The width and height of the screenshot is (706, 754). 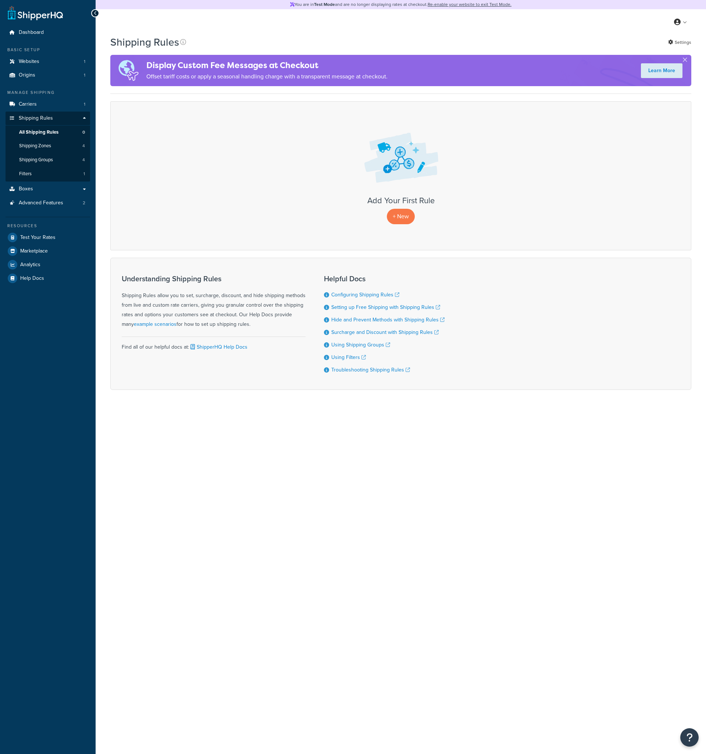 What do you see at coordinates (128, 70) in the screenshot?
I see `img: duties-banner-06bc72dcb5fe05cb3f9472aba00be2ae8eb53ab6f0d8bb03d382ba314ac3c341.png` at bounding box center [128, 70].